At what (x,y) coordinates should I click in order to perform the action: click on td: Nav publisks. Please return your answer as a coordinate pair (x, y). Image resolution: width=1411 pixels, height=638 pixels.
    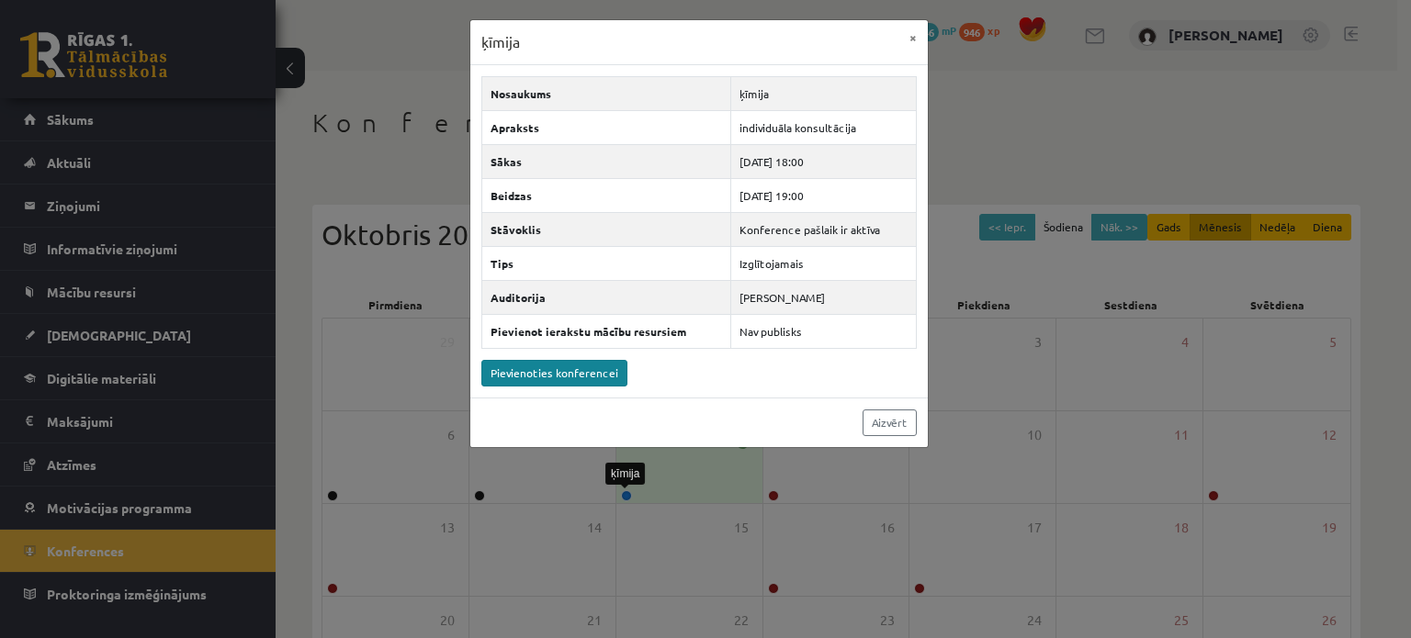
    Looking at the image, I should click on (823, 331).